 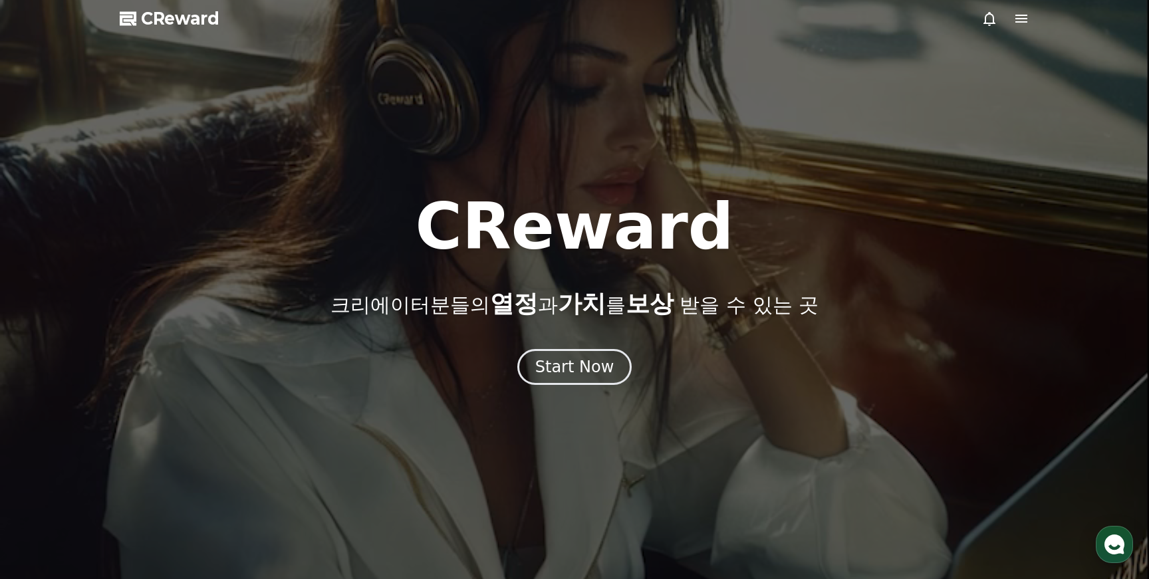 What do you see at coordinates (514, 303) in the screenshot?
I see `span: 열정` at bounding box center [514, 303].